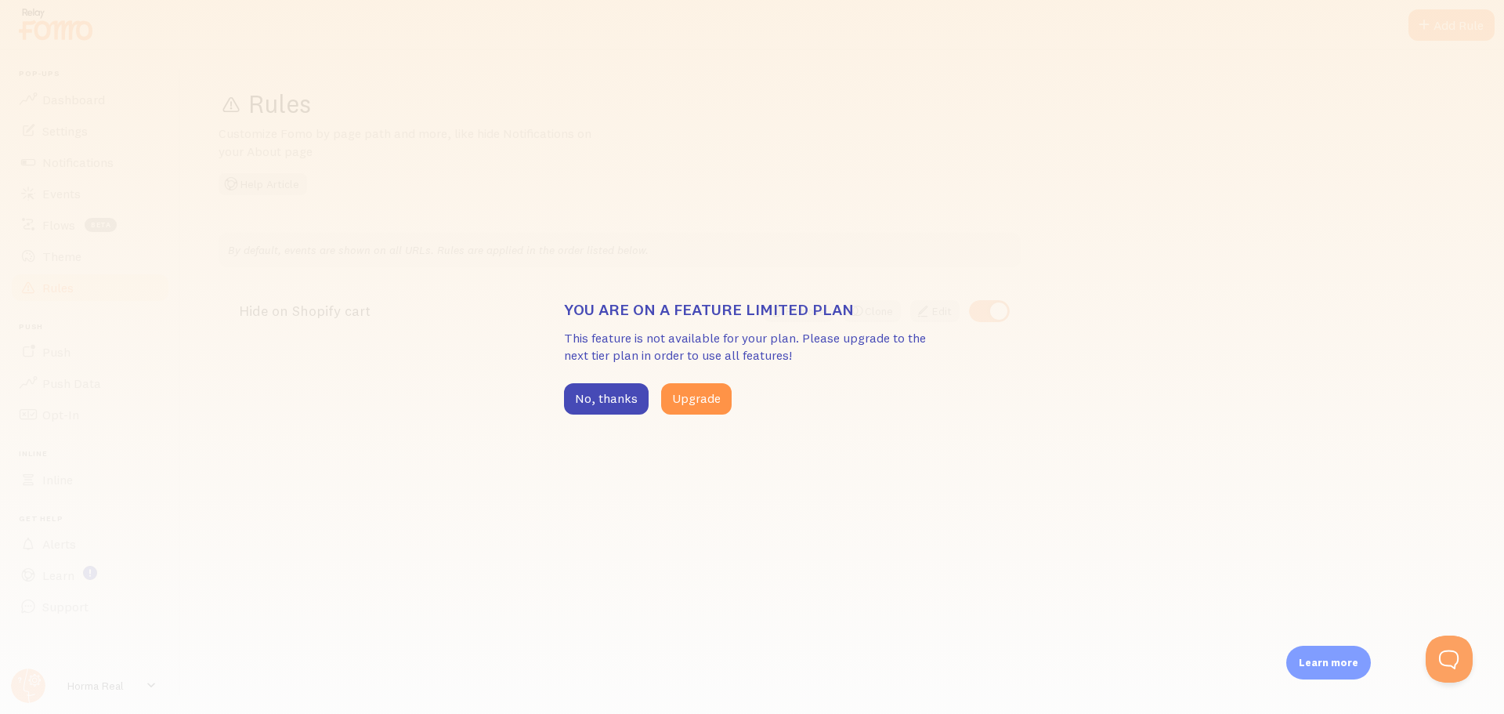 The height and width of the screenshot is (714, 1504). What do you see at coordinates (1329, 662) in the screenshot?
I see `div: Learn more` at bounding box center [1329, 662].